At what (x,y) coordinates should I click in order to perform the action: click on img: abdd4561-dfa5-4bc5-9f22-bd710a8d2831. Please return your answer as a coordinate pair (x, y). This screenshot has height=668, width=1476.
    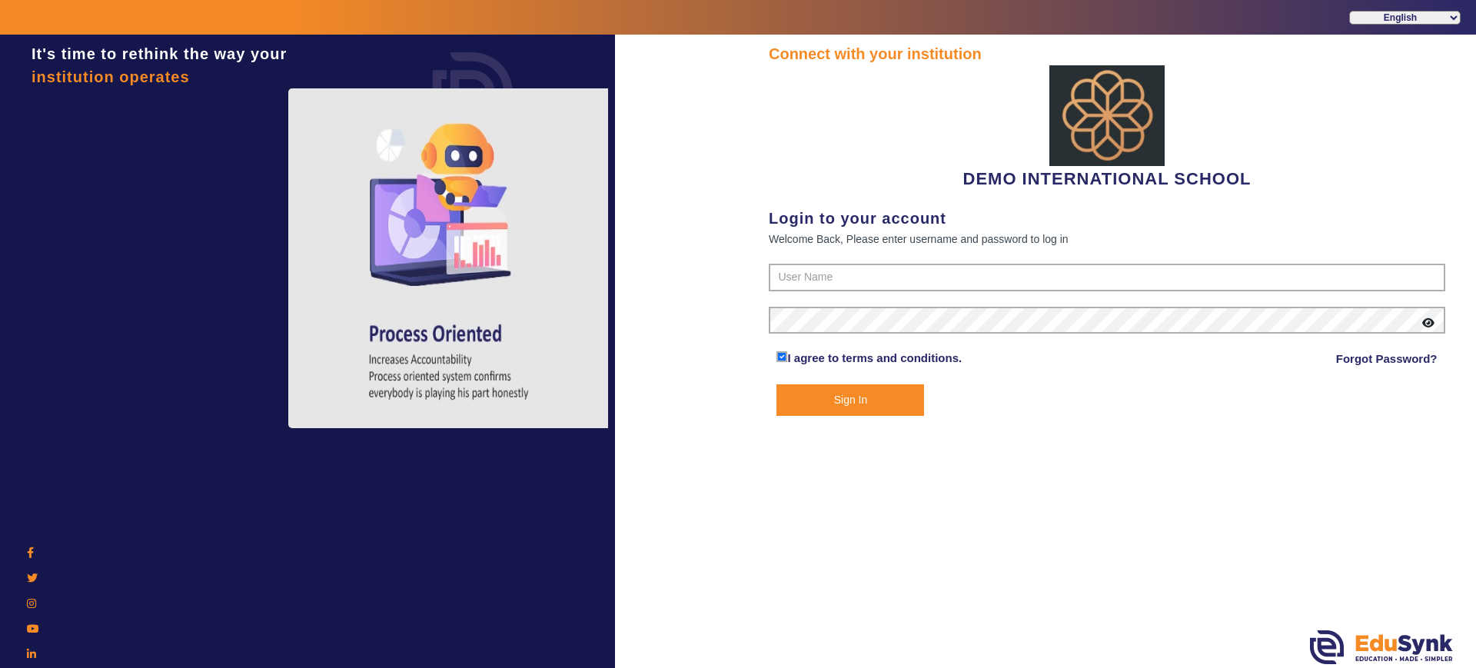
    Looking at the image, I should click on (1107, 115).